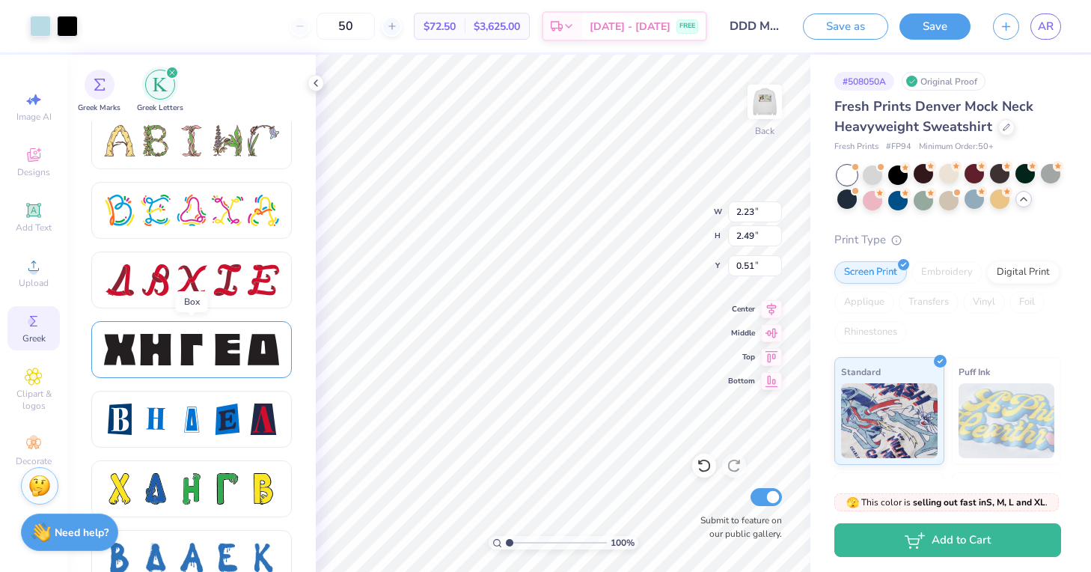 The height and width of the screenshot is (572, 1091). What do you see at coordinates (1023, 272) in the screenshot?
I see `div: Digital Print` at bounding box center [1023, 272].